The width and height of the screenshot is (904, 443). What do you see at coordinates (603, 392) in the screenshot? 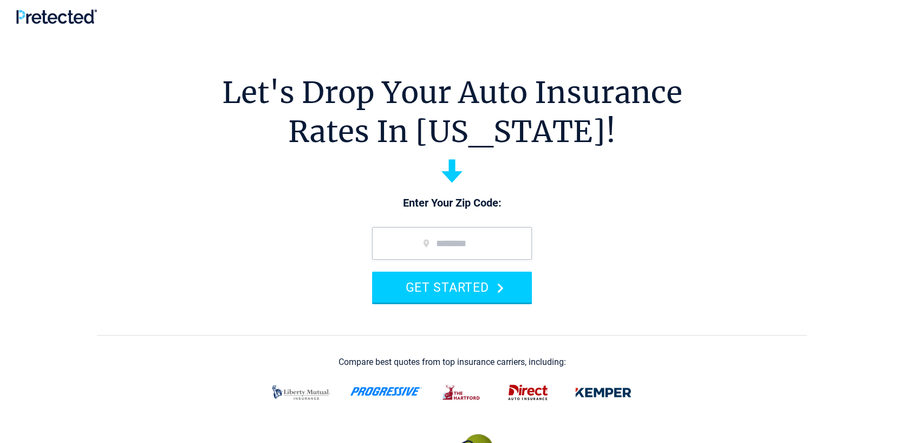
I see `img: kemper` at bounding box center [603, 392].